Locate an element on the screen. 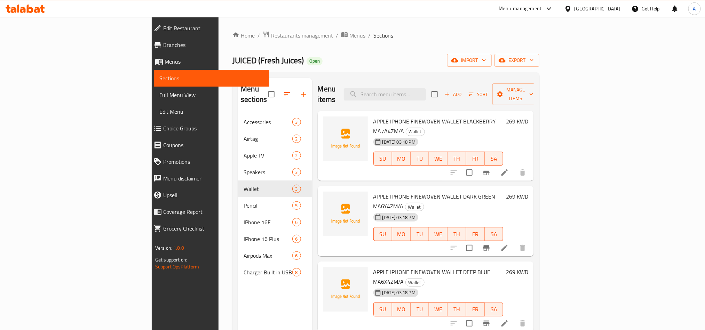 This screenshot has width=705, height=330. a: Support.OpsPlatform is located at coordinates (177, 267).